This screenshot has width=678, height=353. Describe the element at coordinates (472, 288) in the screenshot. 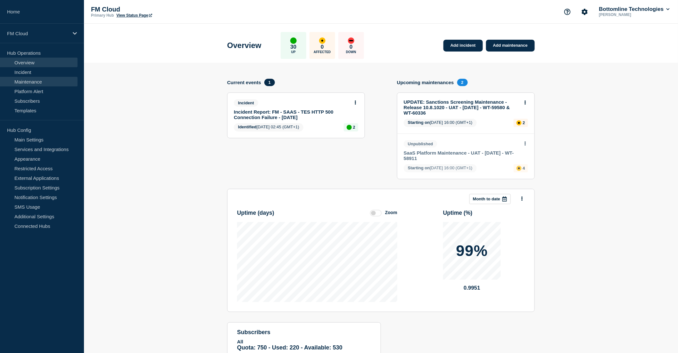

I see `p: 0.9951` at that location.